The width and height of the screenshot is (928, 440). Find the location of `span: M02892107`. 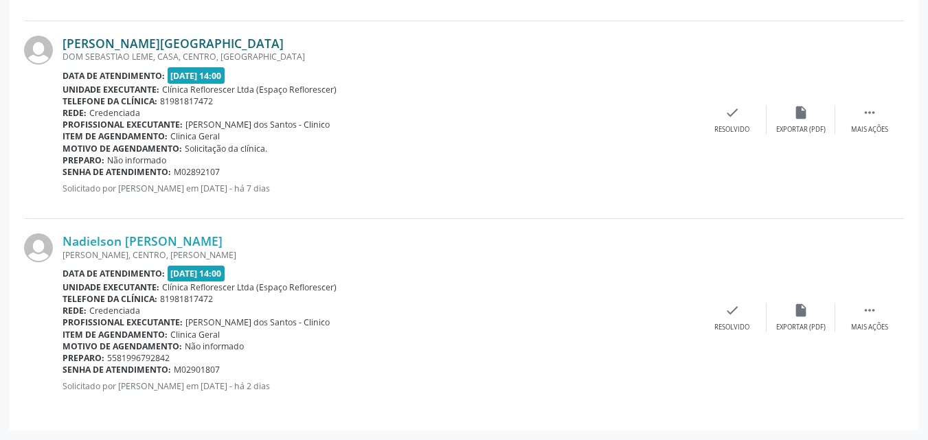

span: M02892107 is located at coordinates (196, 172).